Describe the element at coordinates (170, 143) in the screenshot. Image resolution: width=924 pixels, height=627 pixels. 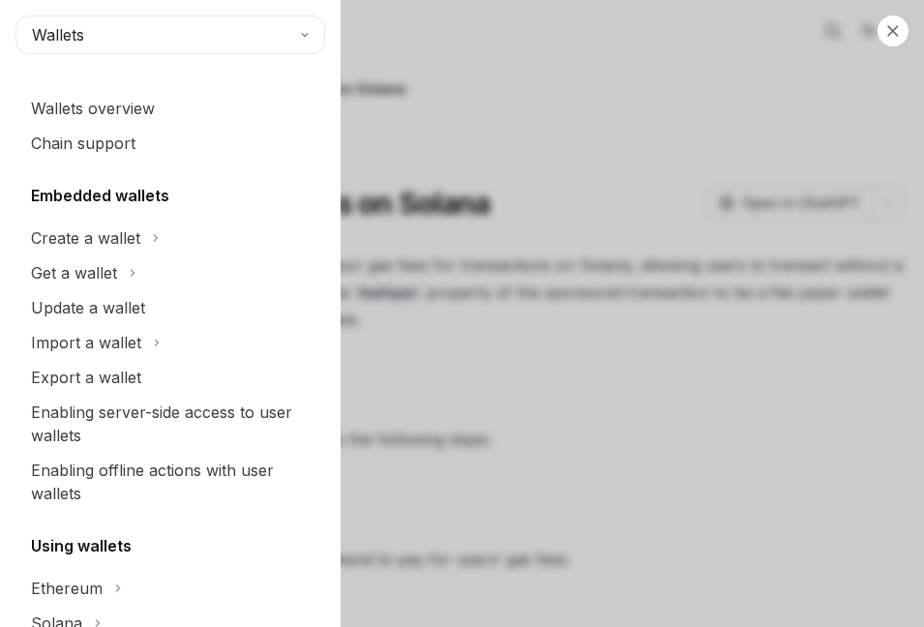
I see `a: Chain support` at that location.